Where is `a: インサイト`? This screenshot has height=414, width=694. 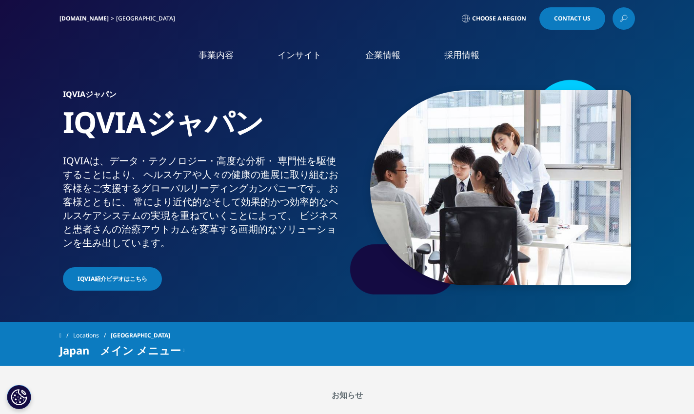
a: インサイト is located at coordinates (300, 55).